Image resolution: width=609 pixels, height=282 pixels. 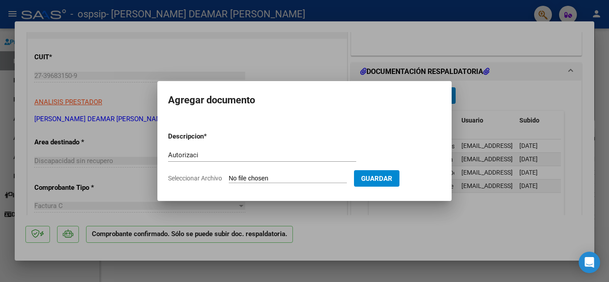 What do you see at coordinates (590, 263) in the screenshot?
I see `div: Open Intercom Messenger` at bounding box center [590, 263].